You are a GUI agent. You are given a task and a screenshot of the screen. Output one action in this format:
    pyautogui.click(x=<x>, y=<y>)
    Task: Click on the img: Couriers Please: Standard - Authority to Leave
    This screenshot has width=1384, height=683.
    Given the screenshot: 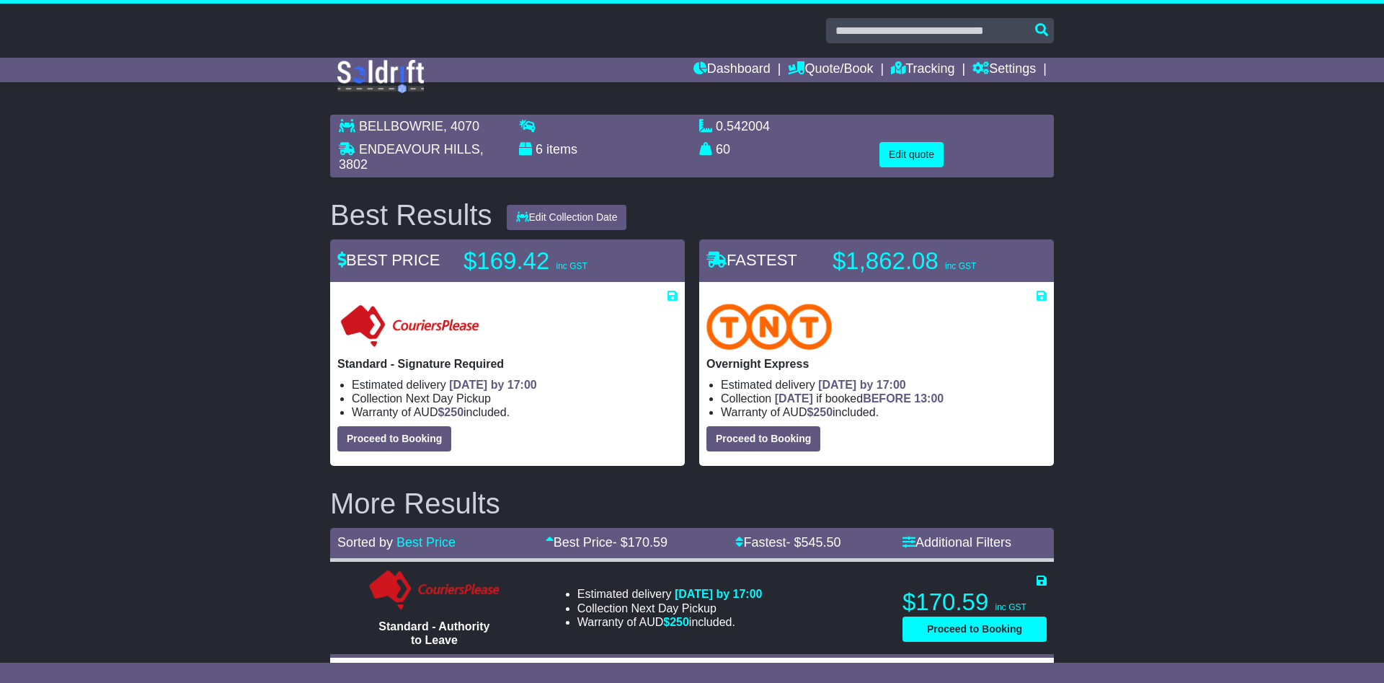 What is the action you would take?
    pyautogui.click(x=434, y=590)
    